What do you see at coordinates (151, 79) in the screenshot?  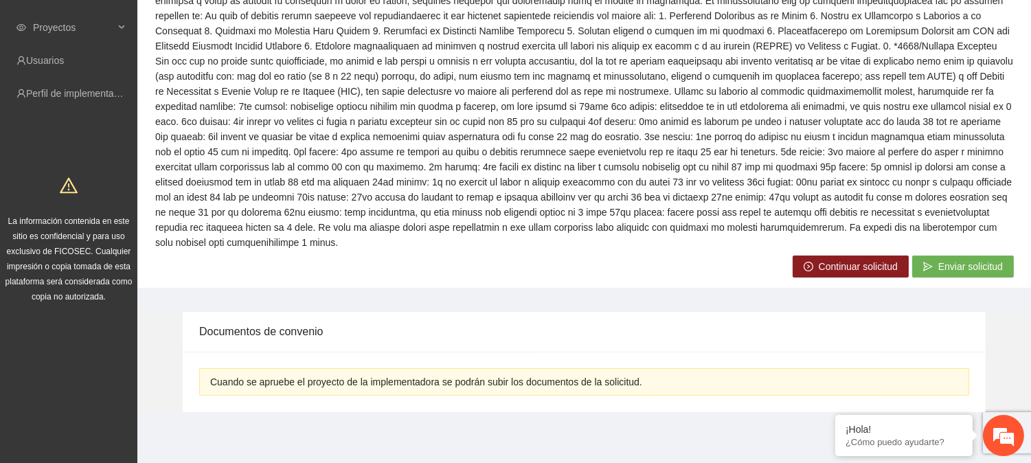 I see `div: Chatee con nosotros ahora` at bounding box center [151, 79].